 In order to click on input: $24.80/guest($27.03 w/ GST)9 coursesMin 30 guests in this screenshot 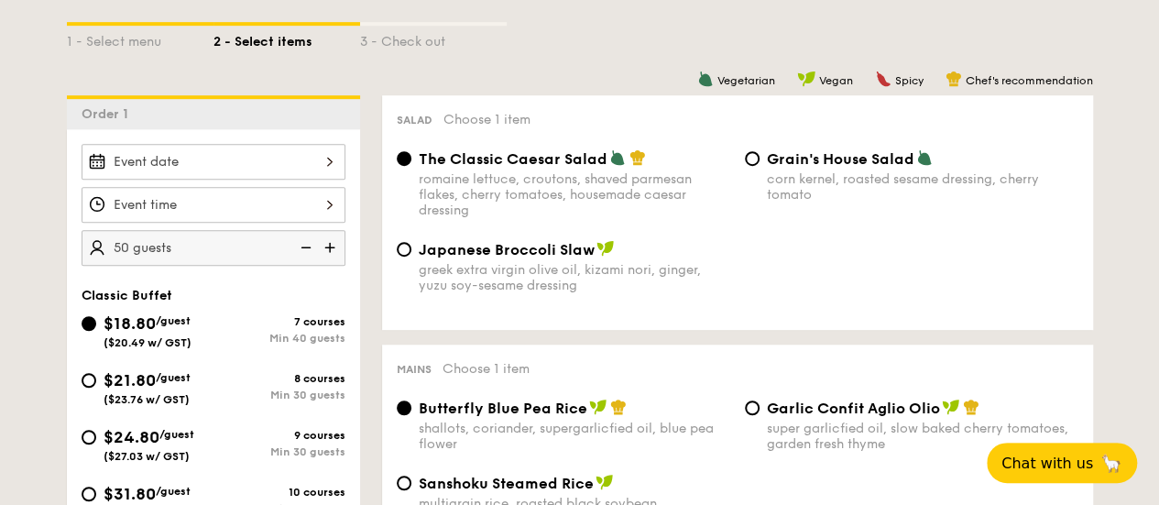, I will do `click(89, 437)`.